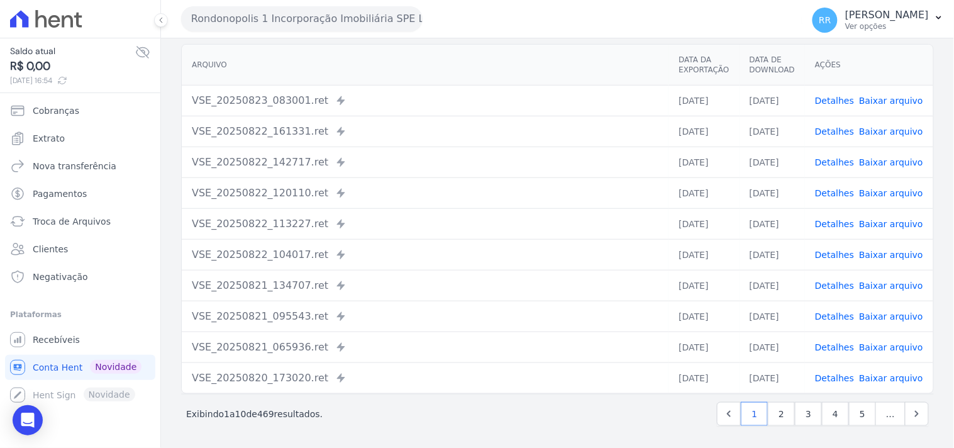  What do you see at coordinates (425, 65) in the screenshot?
I see `th: Arquivo` at bounding box center [425, 65].